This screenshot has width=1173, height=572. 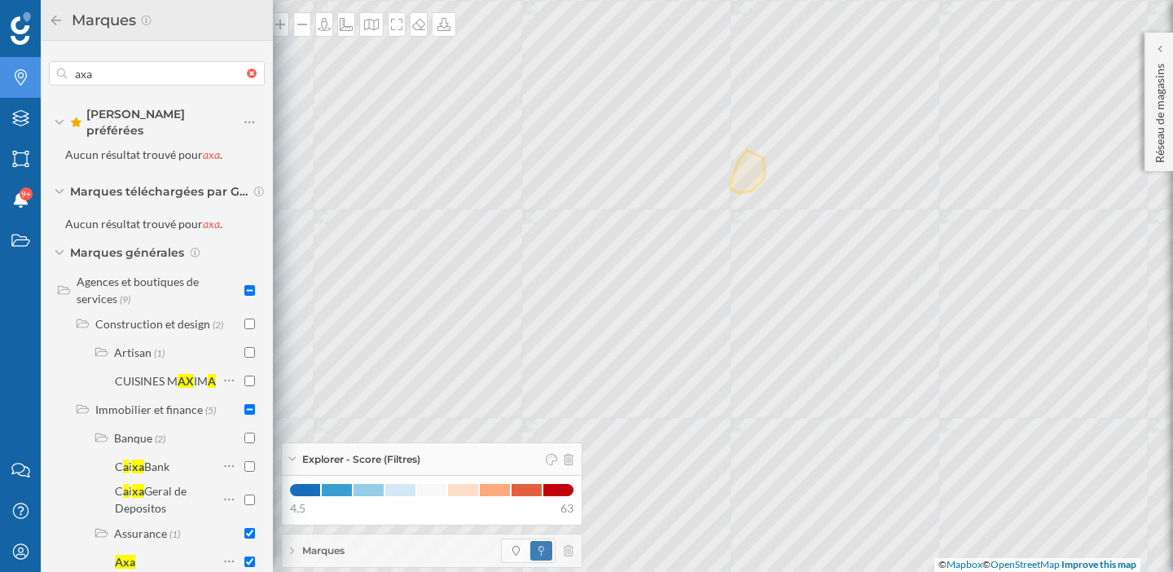 I want to click on div: Construction et design, so click(x=152, y=323).